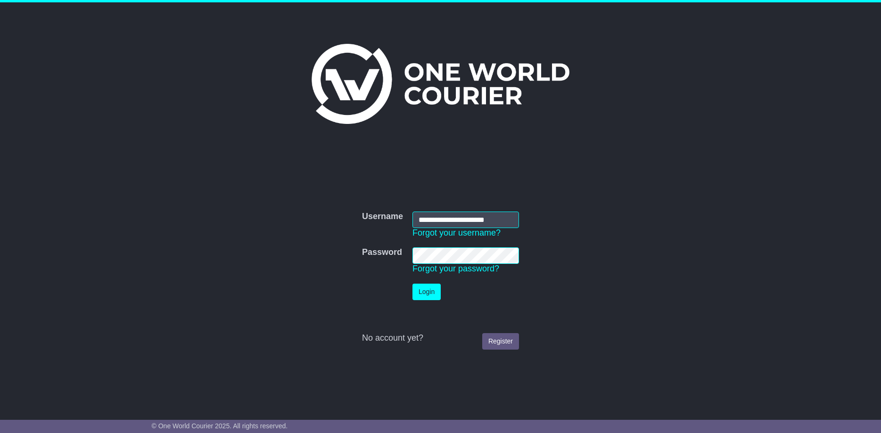 This screenshot has width=881, height=433. Describe the element at coordinates (440, 84) in the screenshot. I see `img: One World` at that location.